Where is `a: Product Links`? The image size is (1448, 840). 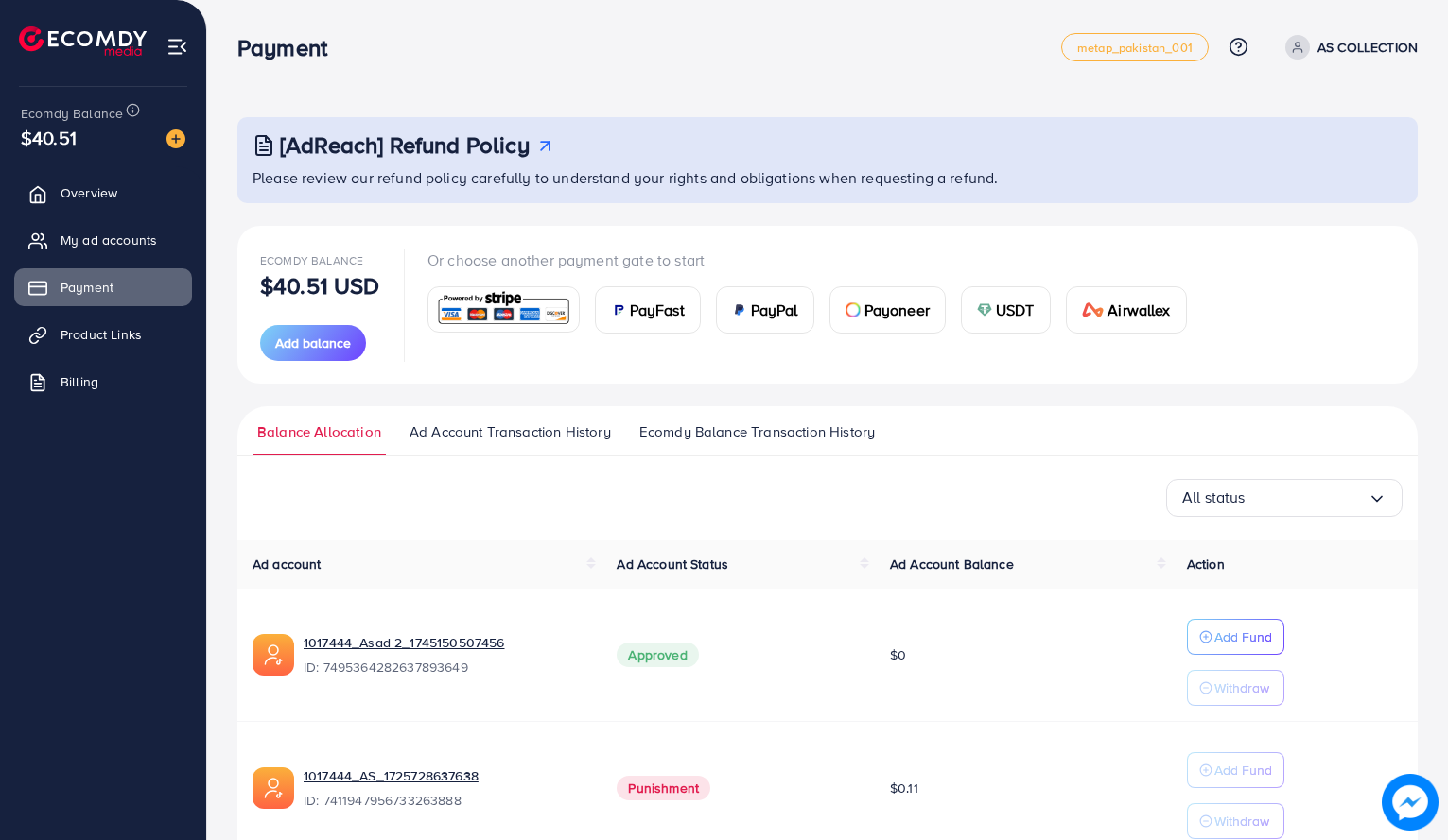 a: Product Links is located at coordinates (103, 334).